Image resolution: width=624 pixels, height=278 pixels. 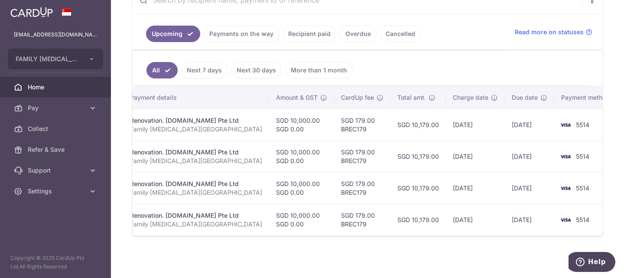 I want to click on span: Pay, so click(x=56, y=108).